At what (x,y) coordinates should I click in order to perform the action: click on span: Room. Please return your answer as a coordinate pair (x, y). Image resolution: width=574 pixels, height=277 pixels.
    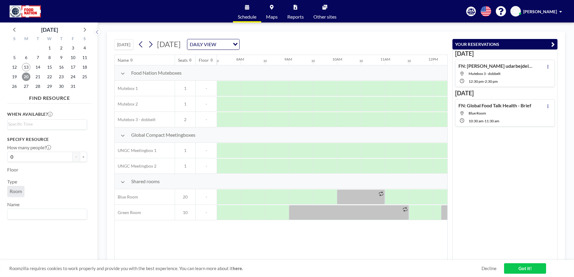
    Looking at the image, I should click on (16, 191).